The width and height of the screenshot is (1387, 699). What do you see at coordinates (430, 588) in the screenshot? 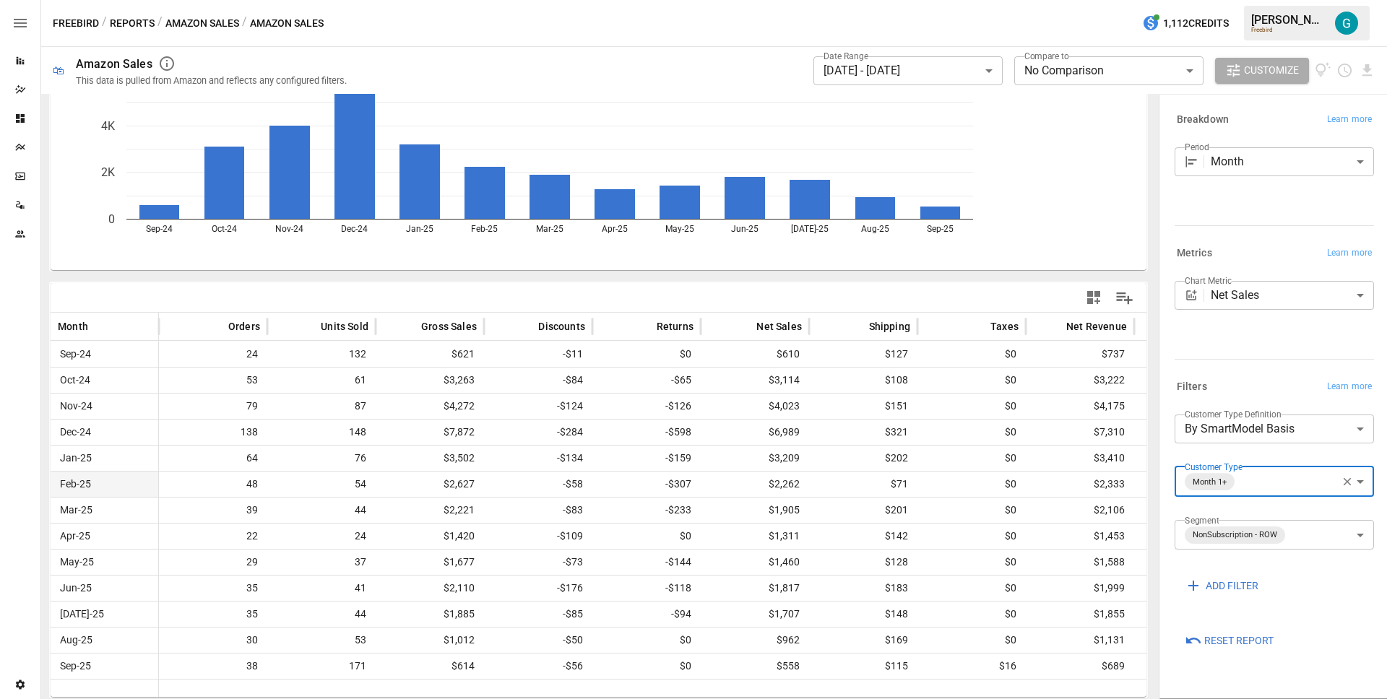
I see `span: $2,110` at bounding box center [430, 588].